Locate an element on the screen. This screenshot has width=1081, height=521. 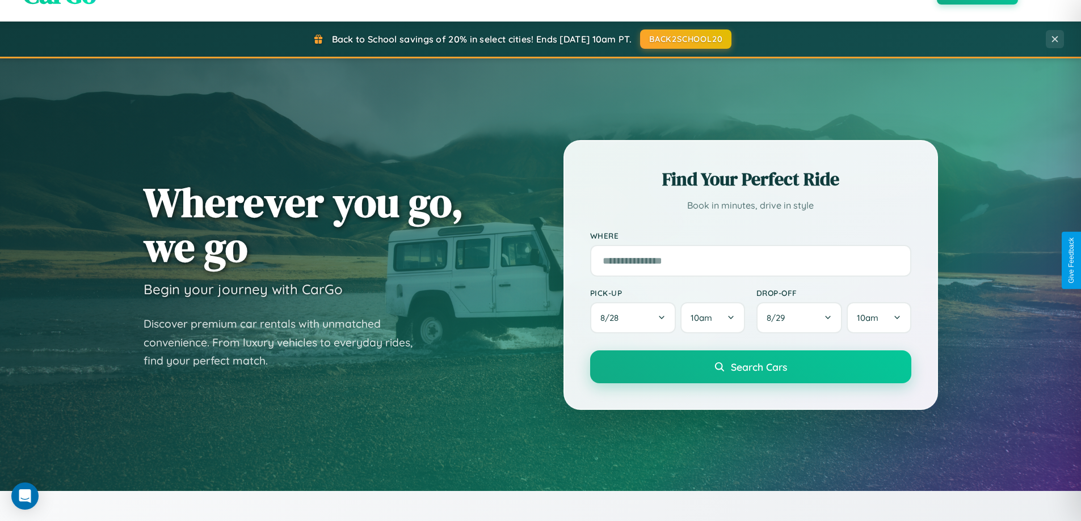
button: 8/28 is located at coordinates (633, 318).